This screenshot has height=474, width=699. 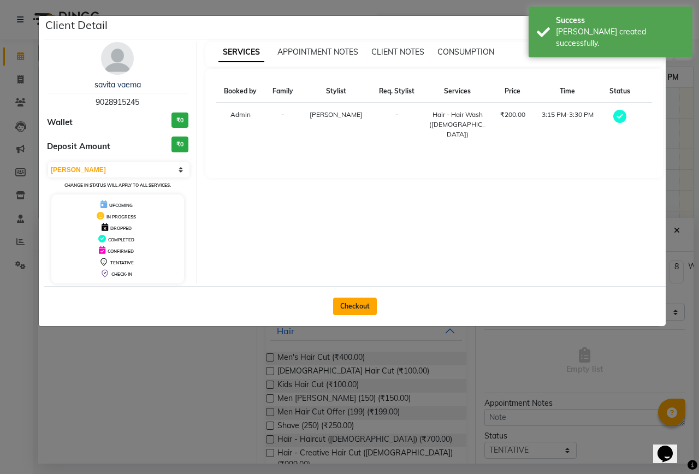 What do you see at coordinates (117, 85) in the screenshot?
I see `a: savita vaema` at bounding box center [117, 85].